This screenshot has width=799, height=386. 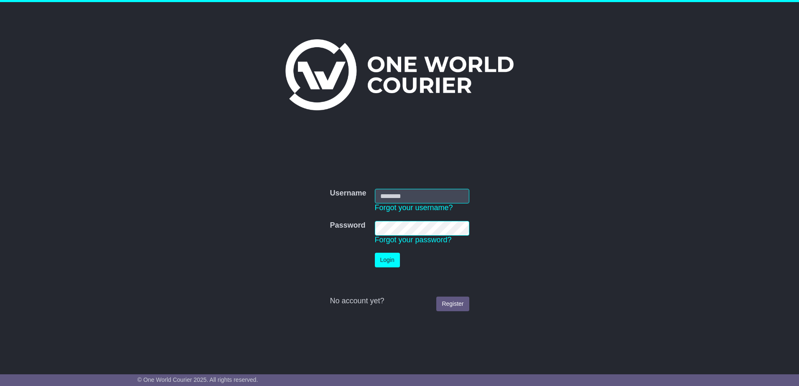 What do you see at coordinates (387, 260) in the screenshot?
I see `button: Login` at bounding box center [387, 260].